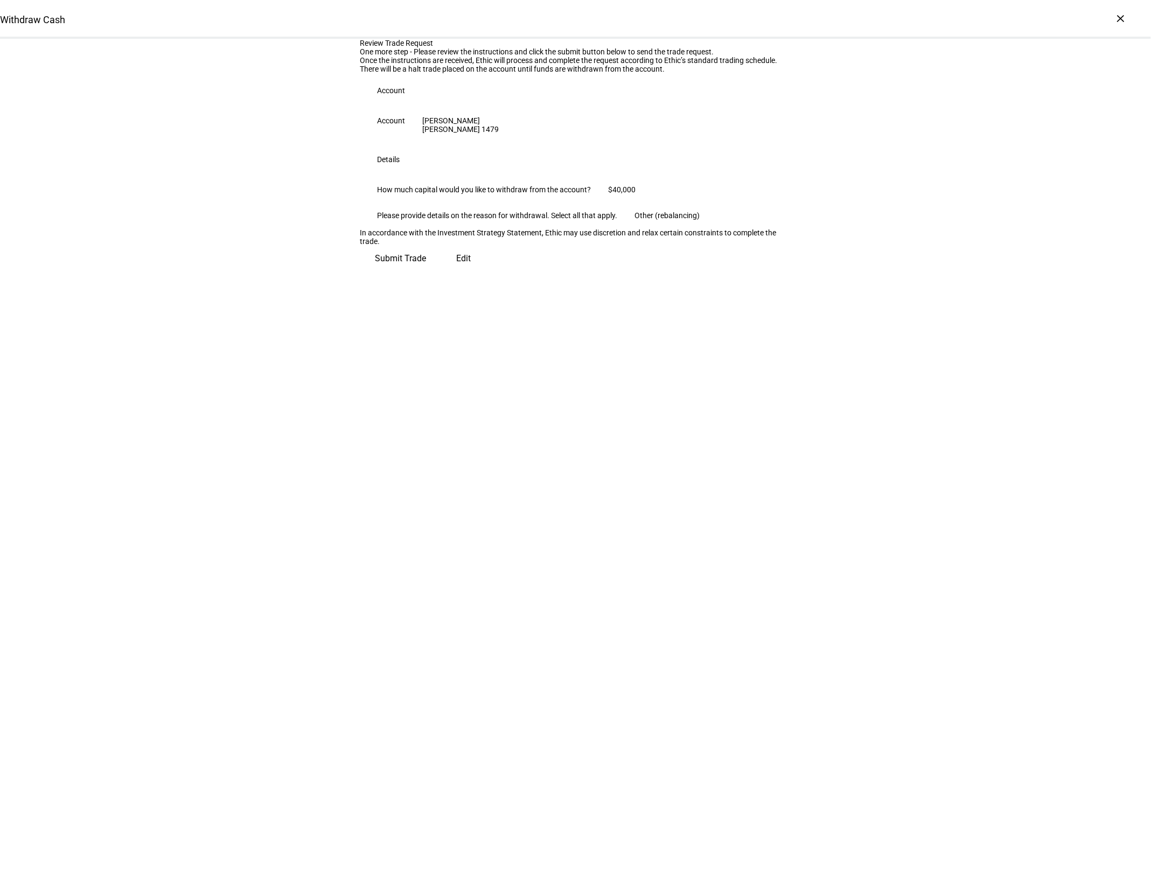 The width and height of the screenshot is (1151, 871). What do you see at coordinates (576, 43) in the screenshot?
I see `div: Review Trade Request` at bounding box center [576, 43].